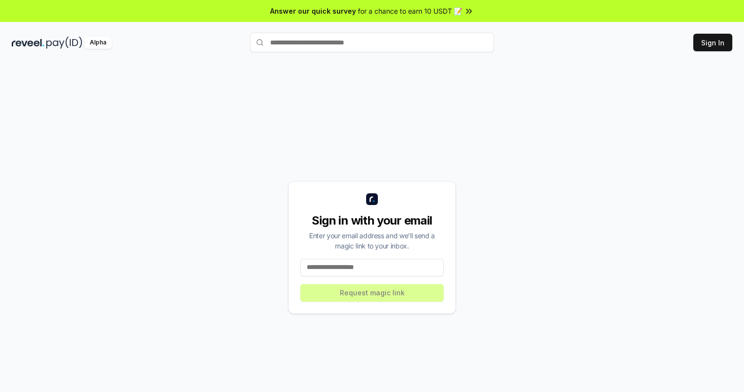  Describe the element at coordinates (713, 42) in the screenshot. I see `button: Sign In` at that location.